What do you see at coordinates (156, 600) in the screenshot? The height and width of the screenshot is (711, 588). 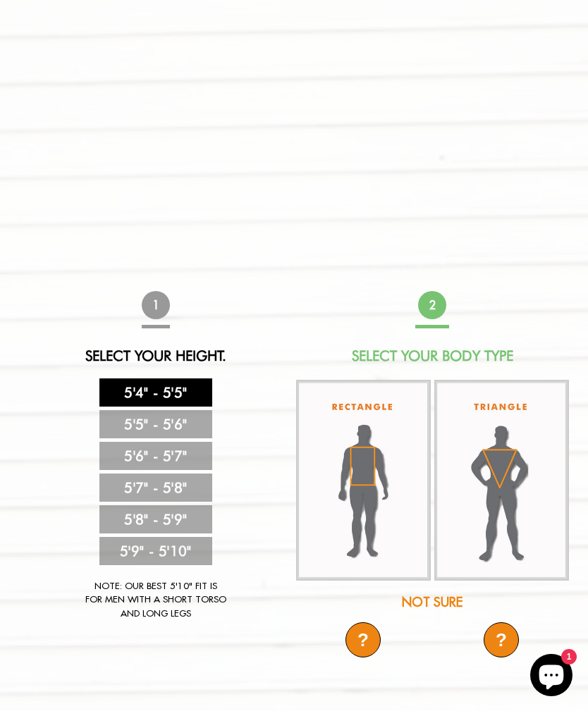 I see `div: Note: Our best 5'10" fit is for men with a short torso and long legs` at bounding box center [156, 600].